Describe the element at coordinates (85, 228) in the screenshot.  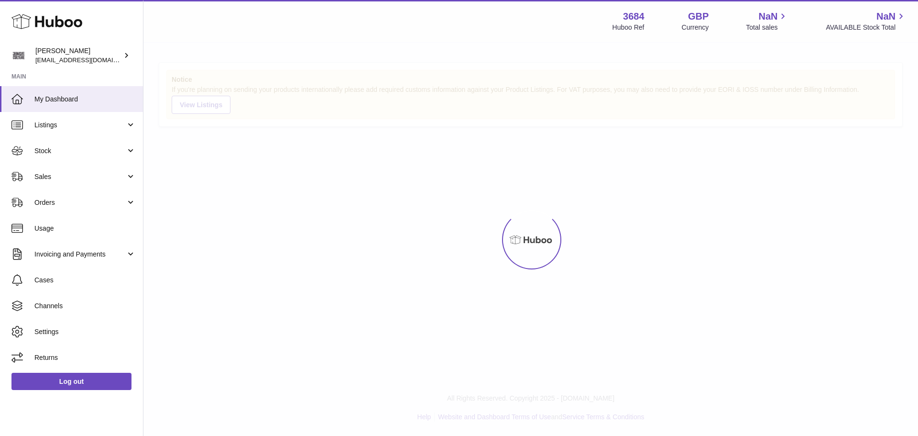
I see `span: Usage` at that location.